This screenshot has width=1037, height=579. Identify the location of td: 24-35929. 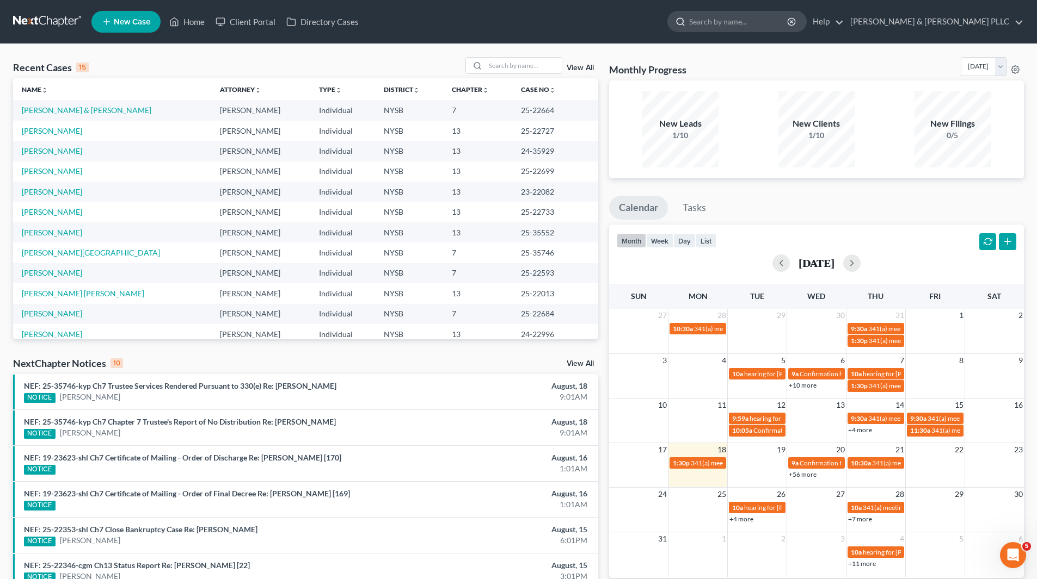
(555, 151).